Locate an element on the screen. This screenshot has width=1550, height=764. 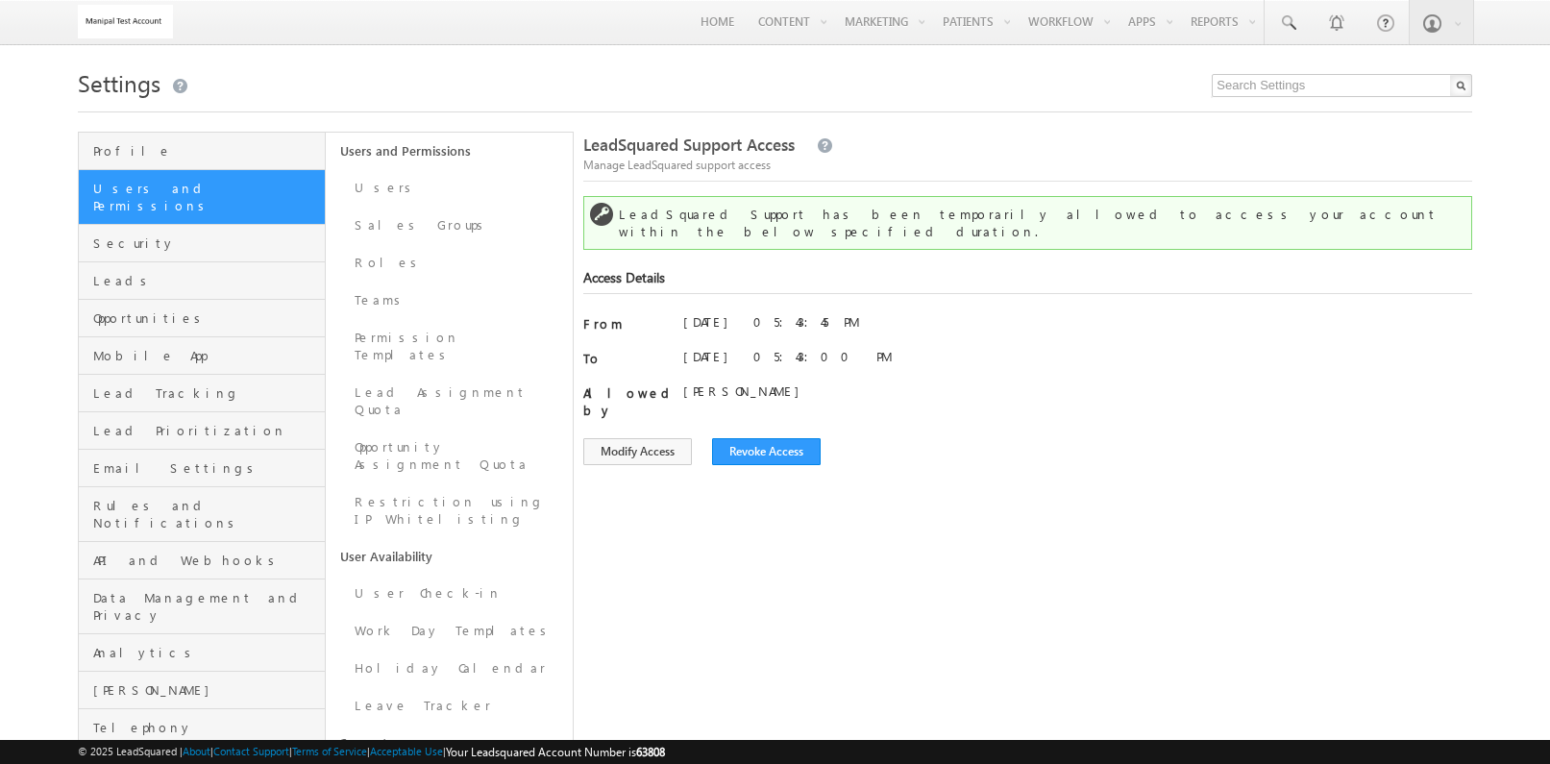
a: Work Day Templates is located at coordinates (449, 630).